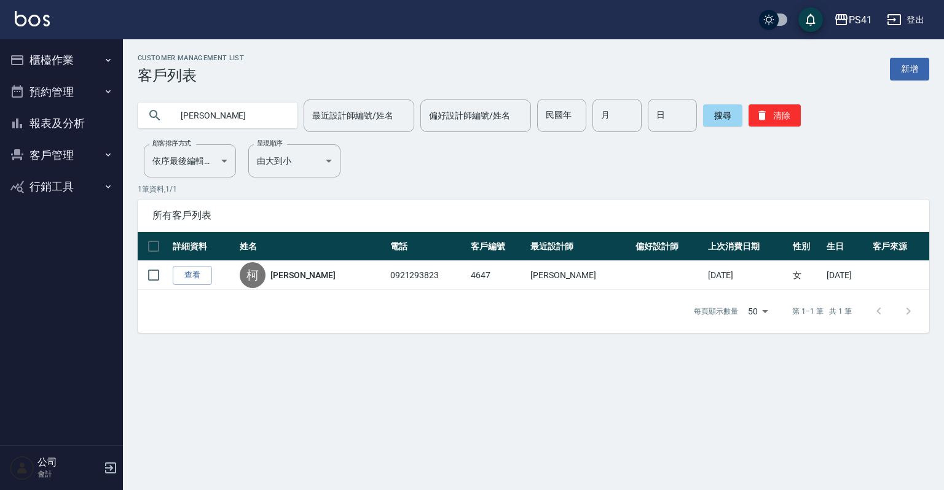  Describe the element at coordinates (311, 246) in the screenshot. I see `th: 姓名` at that location.